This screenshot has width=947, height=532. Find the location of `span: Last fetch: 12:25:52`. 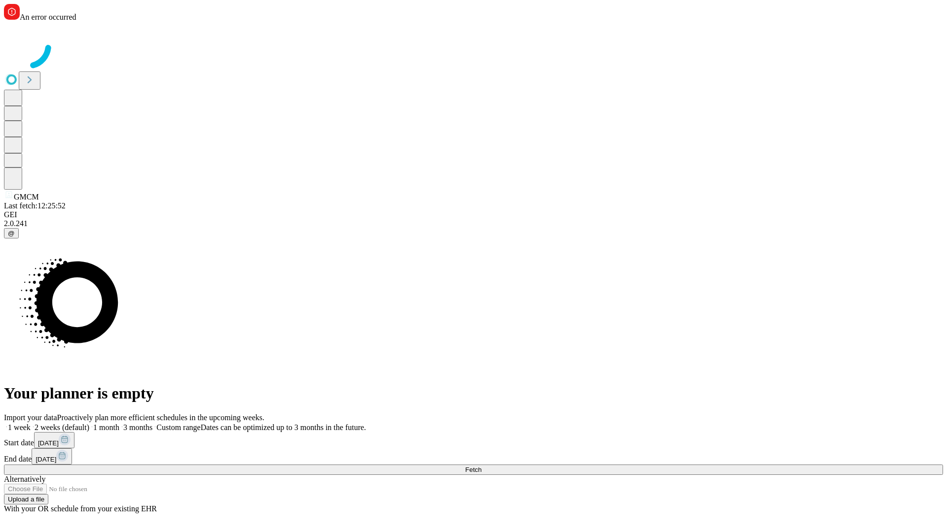

span: Last fetch: 12:25:52 is located at coordinates (35, 206).